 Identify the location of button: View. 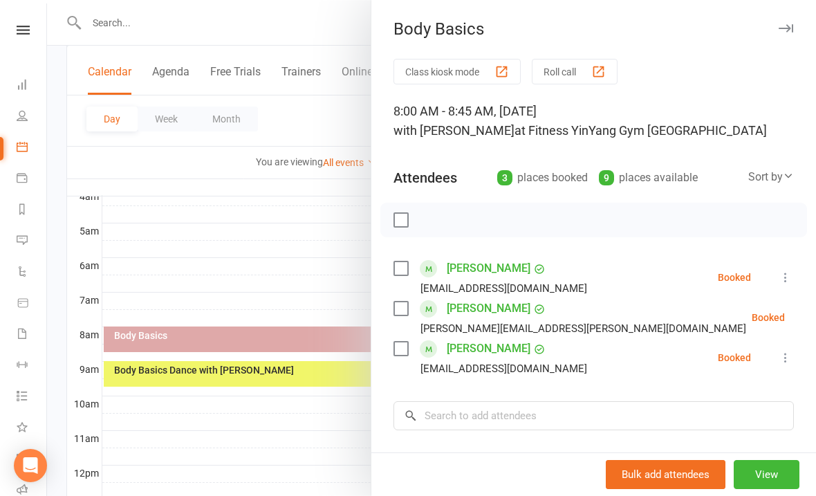
(766, 475).